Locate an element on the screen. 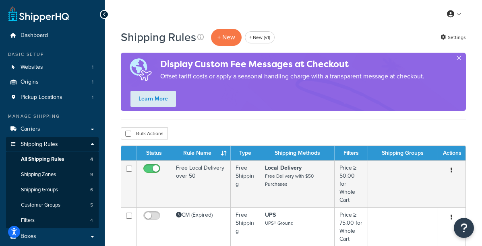  h4: Display Custom Fee Messages at Checkout is located at coordinates (292, 64).